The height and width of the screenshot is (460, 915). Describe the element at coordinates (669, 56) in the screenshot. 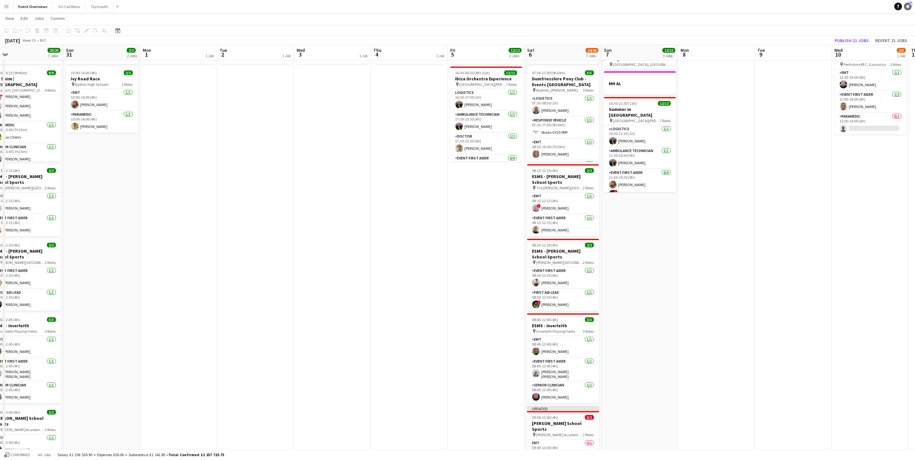

I see `div: 3 Jobs` at that location.